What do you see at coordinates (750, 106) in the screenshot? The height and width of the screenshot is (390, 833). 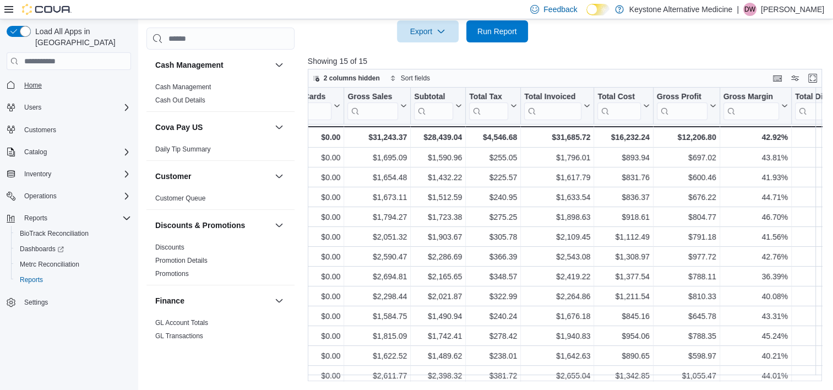 I see `div: Gross Margin` at bounding box center [750, 106].